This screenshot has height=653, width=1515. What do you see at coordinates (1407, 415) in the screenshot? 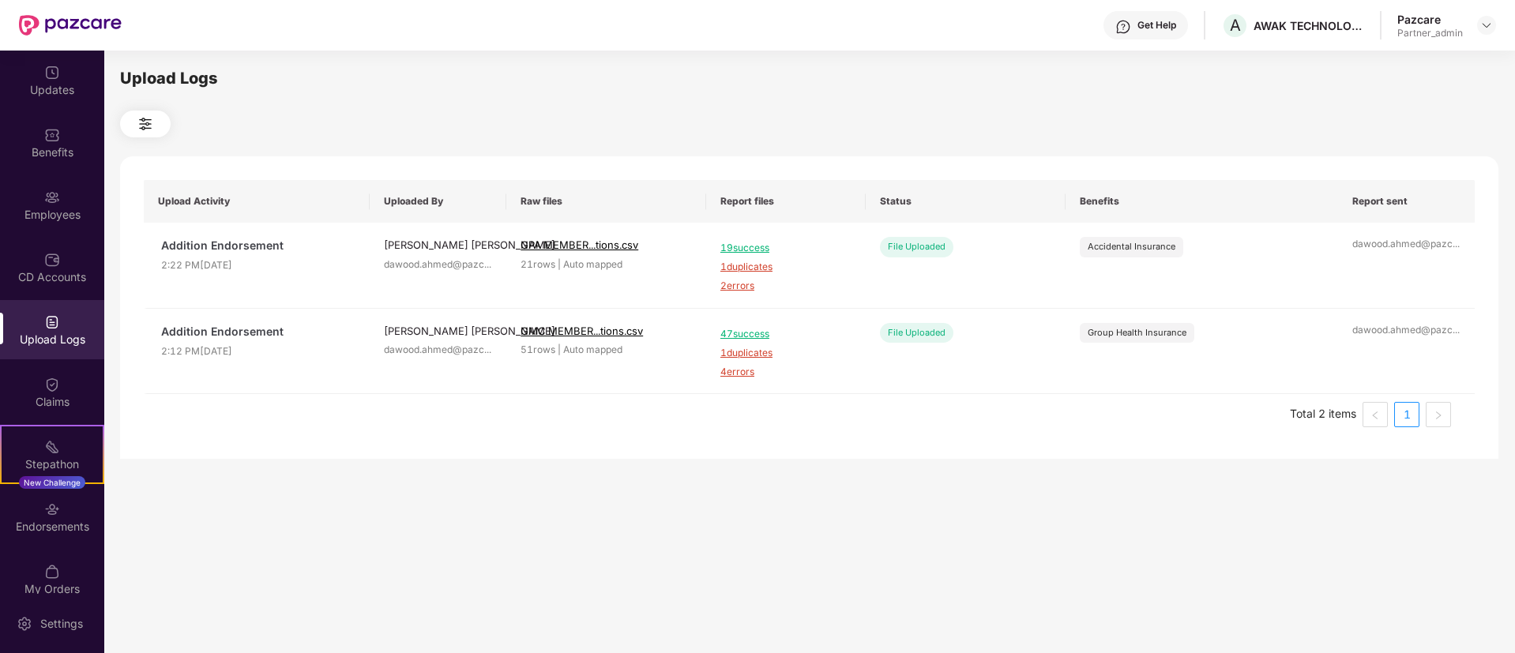
I see `a: 1` at bounding box center [1407, 415].